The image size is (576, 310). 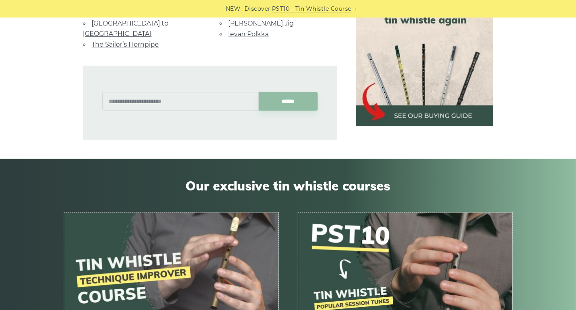 What do you see at coordinates (288, 185) in the screenshot?
I see `span: Our exclusive tin whistle courses` at bounding box center [288, 185].